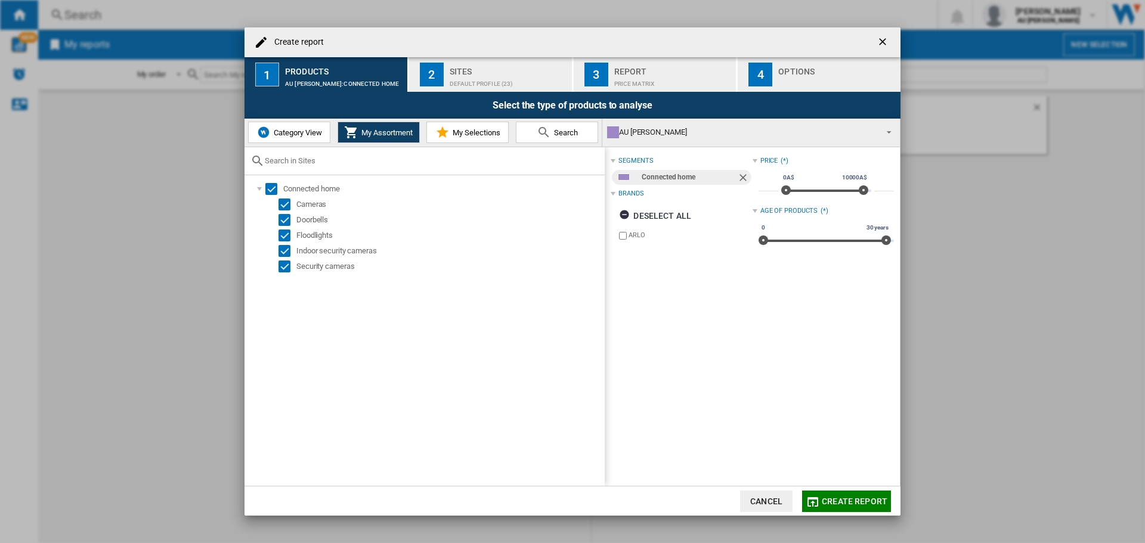 The height and width of the screenshot is (543, 1145). I want to click on div: Options, so click(837, 68).